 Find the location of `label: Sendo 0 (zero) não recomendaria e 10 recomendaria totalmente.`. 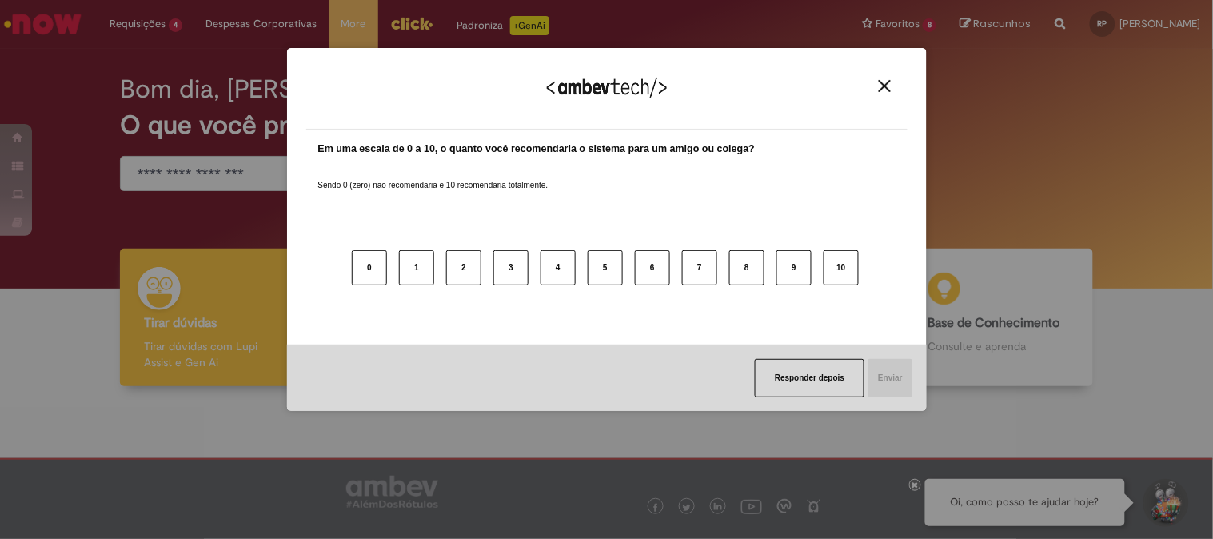

label: Sendo 0 (zero) não recomendaria e 10 recomendaria totalmente. is located at coordinates (434, 176).